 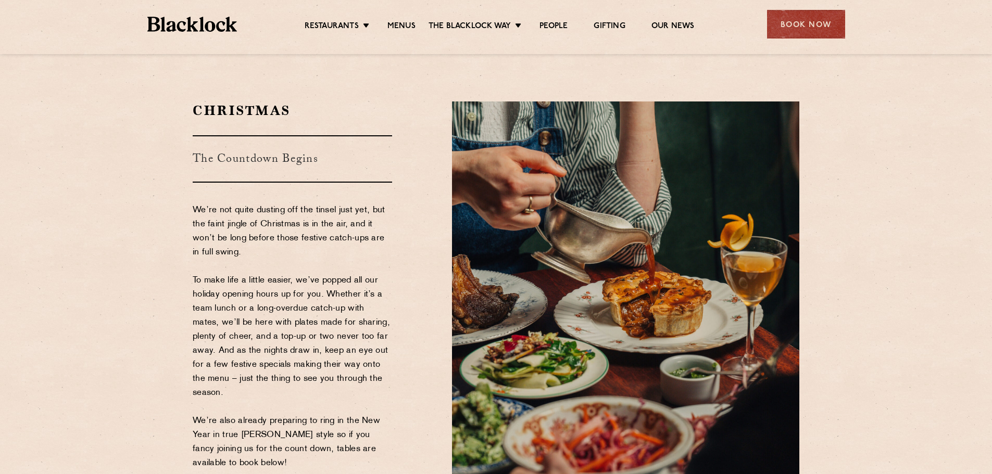 I want to click on a: Menus, so click(x=401, y=27).